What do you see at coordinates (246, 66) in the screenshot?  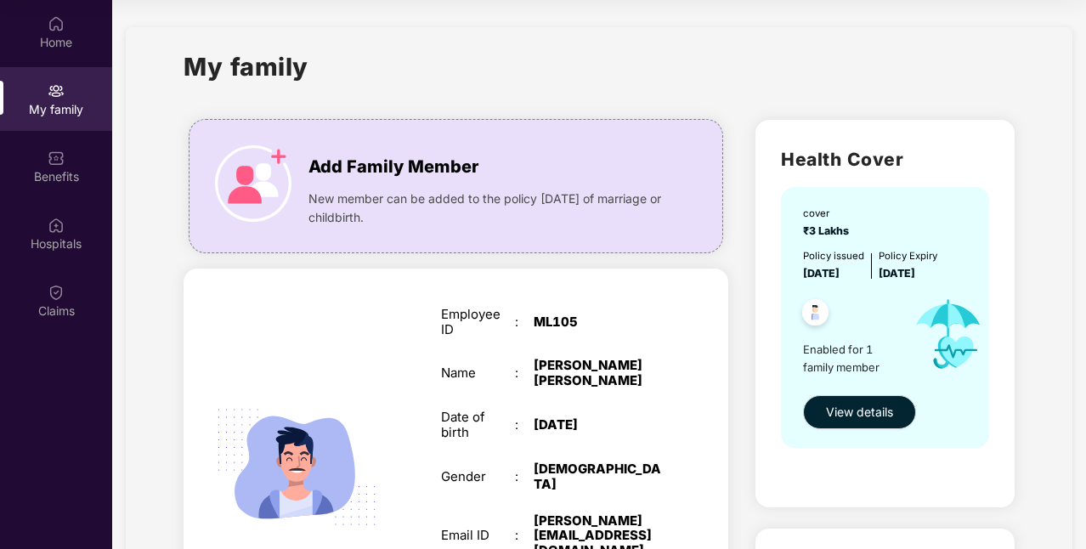 I see `h1: My family` at bounding box center [246, 66].